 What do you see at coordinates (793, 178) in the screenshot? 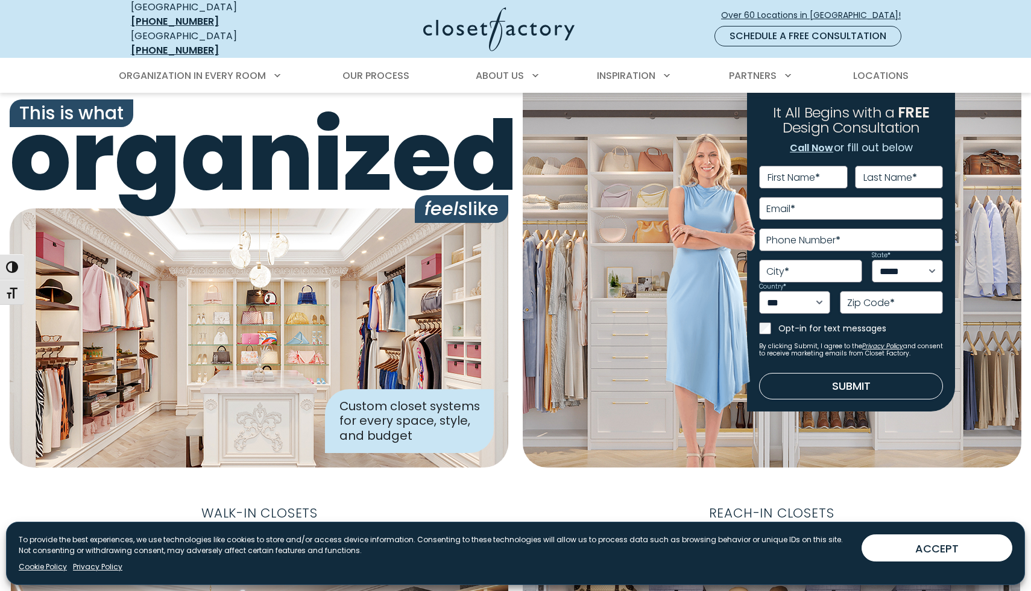
I see `label: First Name` at bounding box center [793, 178].